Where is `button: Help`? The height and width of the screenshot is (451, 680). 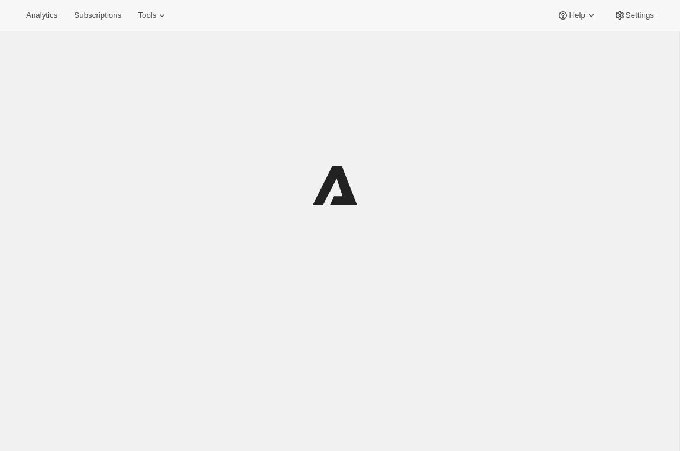
button: Help is located at coordinates (577, 15).